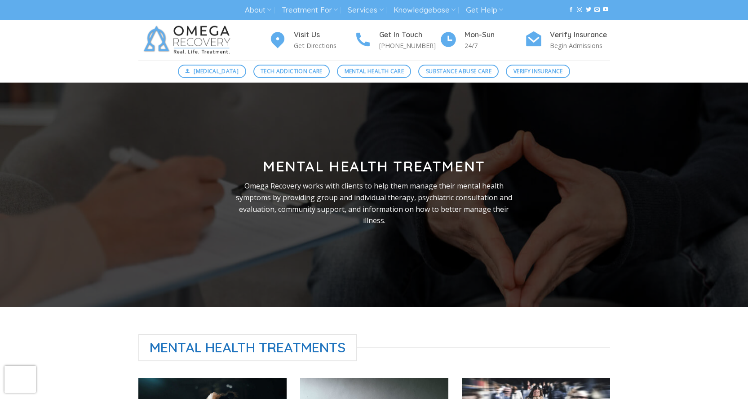 The height and width of the screenshot is (399, 748). I want to click on a: Services, so click(365, 10).